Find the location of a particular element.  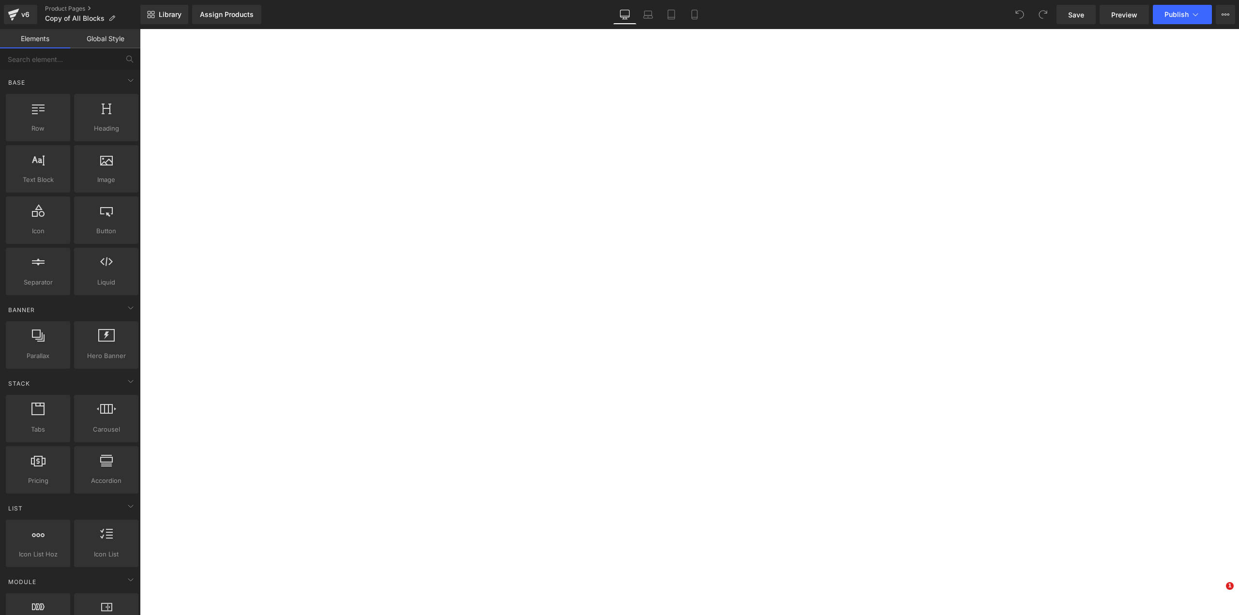

a: Preview is located at coordinates (1125, 15).